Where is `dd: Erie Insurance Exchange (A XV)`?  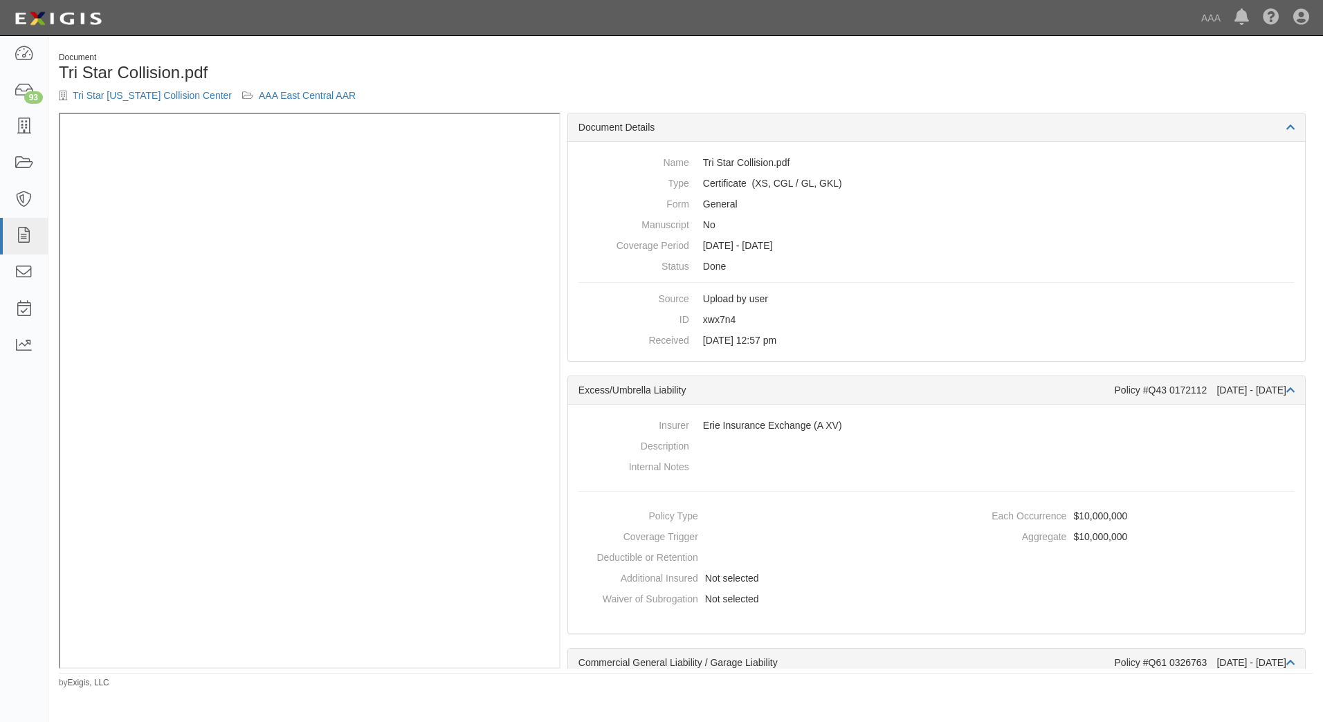 dd: Erie Insurance Exchange (A XV) is located at coordinates (936, 426).